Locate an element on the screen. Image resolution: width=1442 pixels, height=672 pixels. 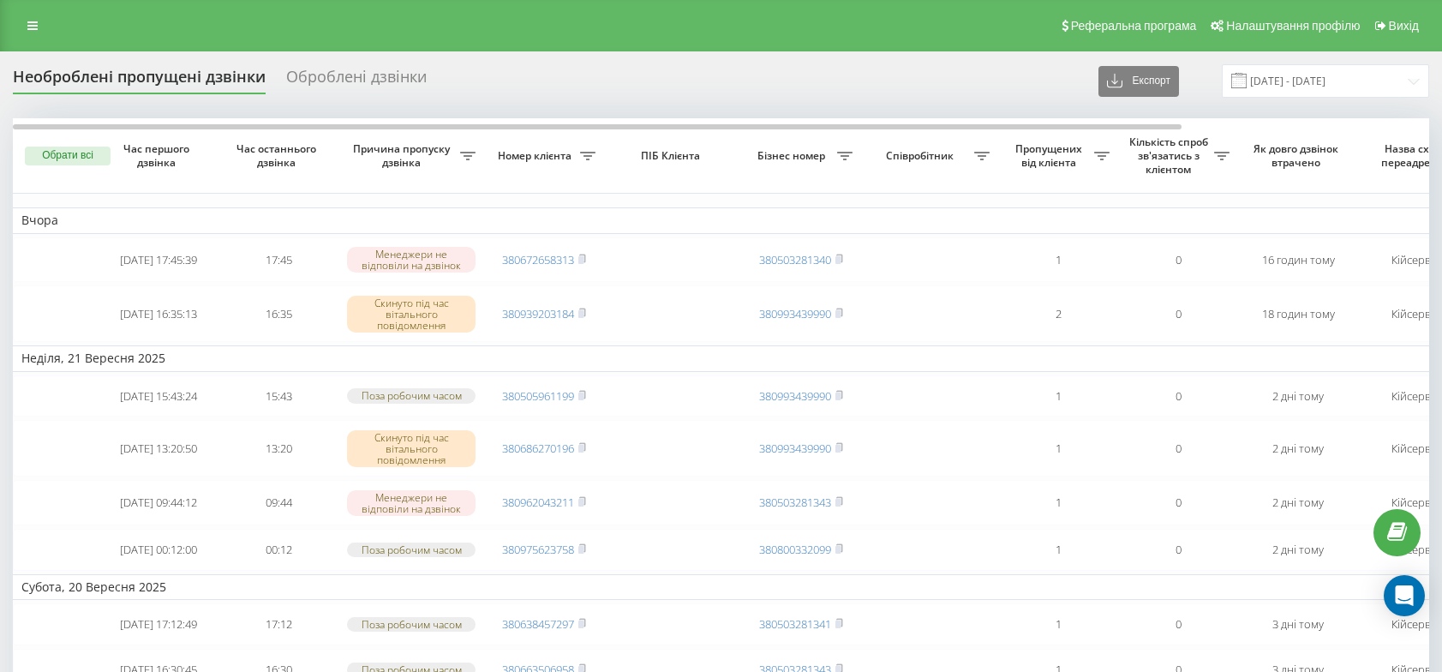
td: 18 годин тому is located at coordinates (1298, 314).